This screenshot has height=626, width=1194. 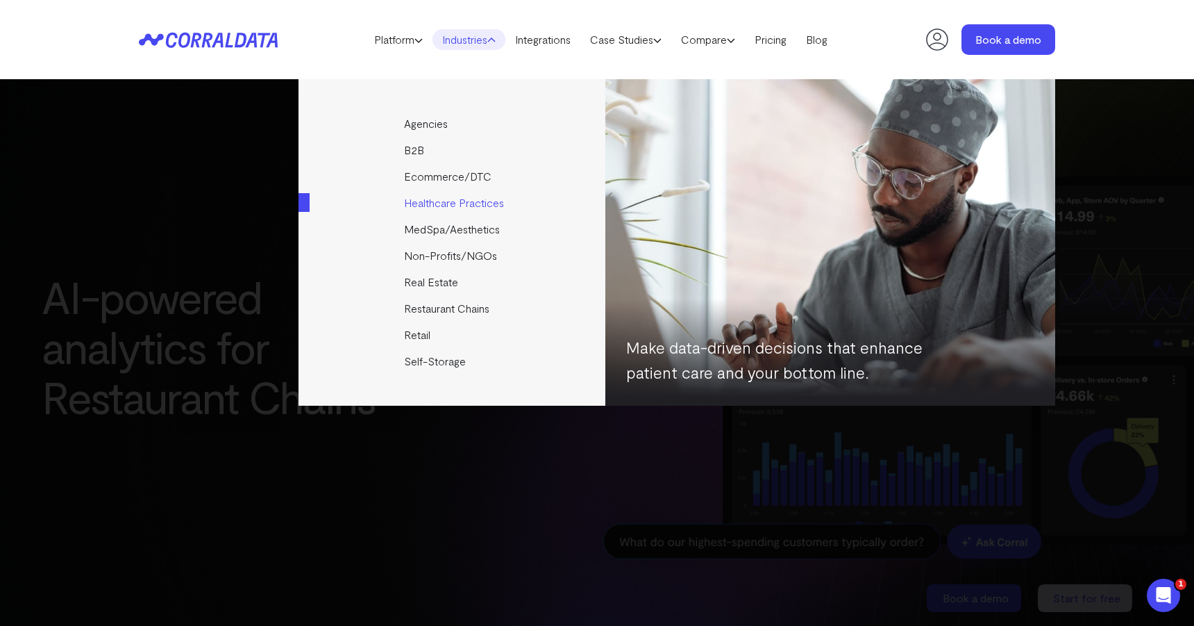 What do you see at coordinates (453, 176) in the screenshot?
I see `a: Ecommerce/DTC` at bounding box center [453, 176].